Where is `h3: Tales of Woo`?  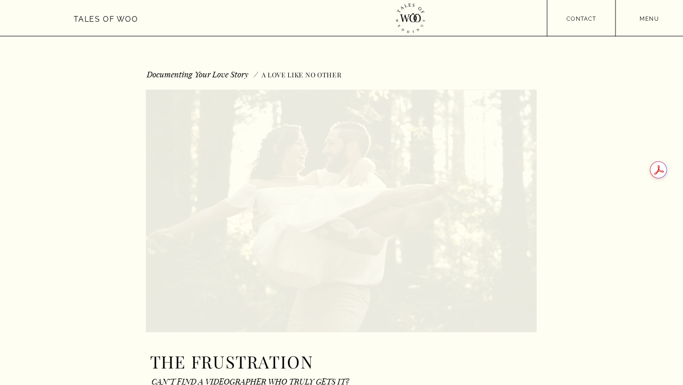 h3: Tales of Woo is located at coordinates (106, 18).